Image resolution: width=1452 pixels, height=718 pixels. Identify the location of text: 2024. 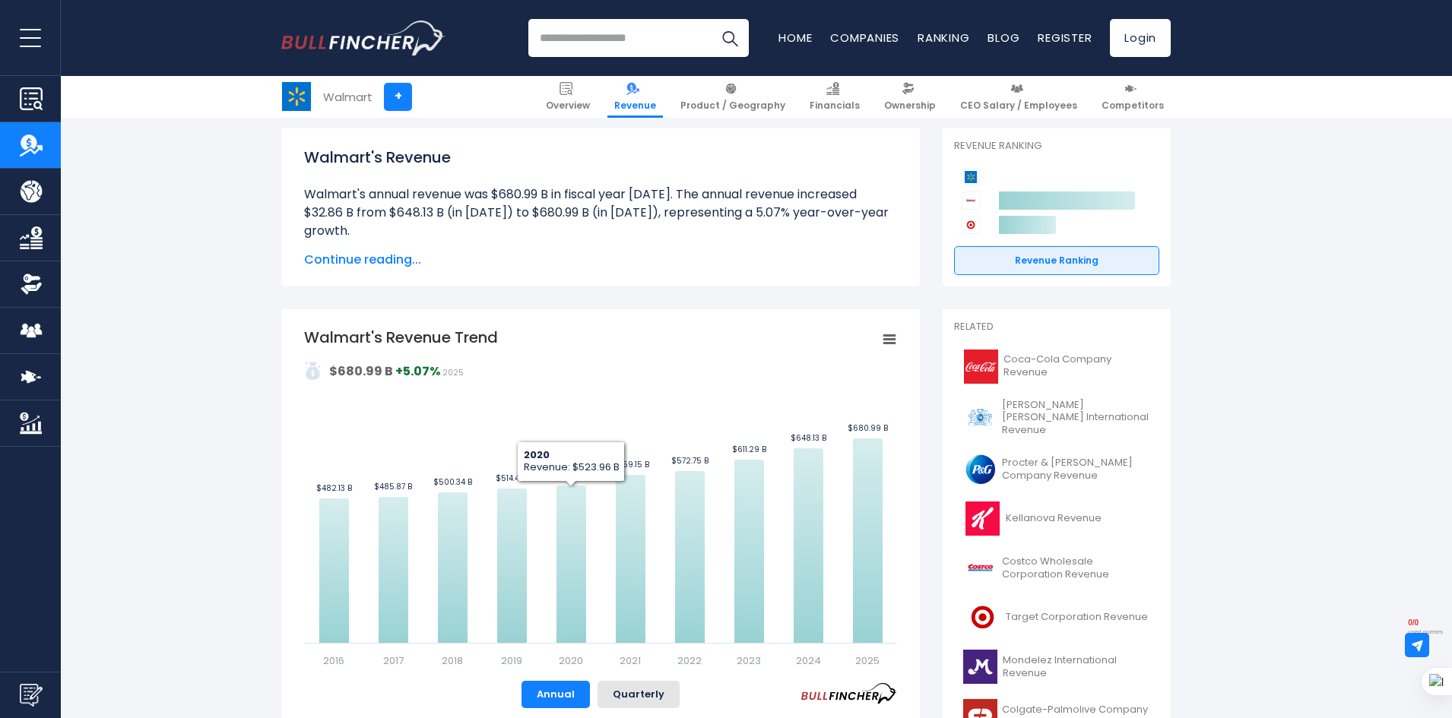
(808, 661).